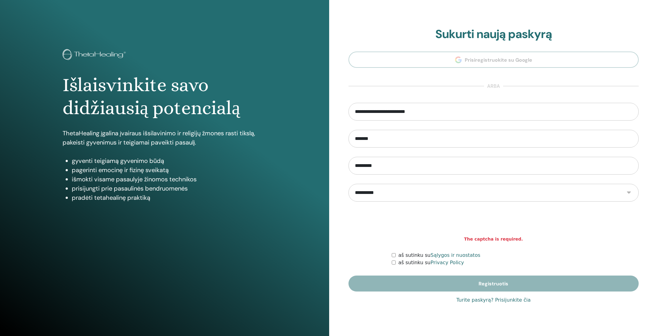 The height and width of the screenshot is (336, 658). I want to click on li: gyventi teigiamą gyvenimo būdą, so click(169, 161).